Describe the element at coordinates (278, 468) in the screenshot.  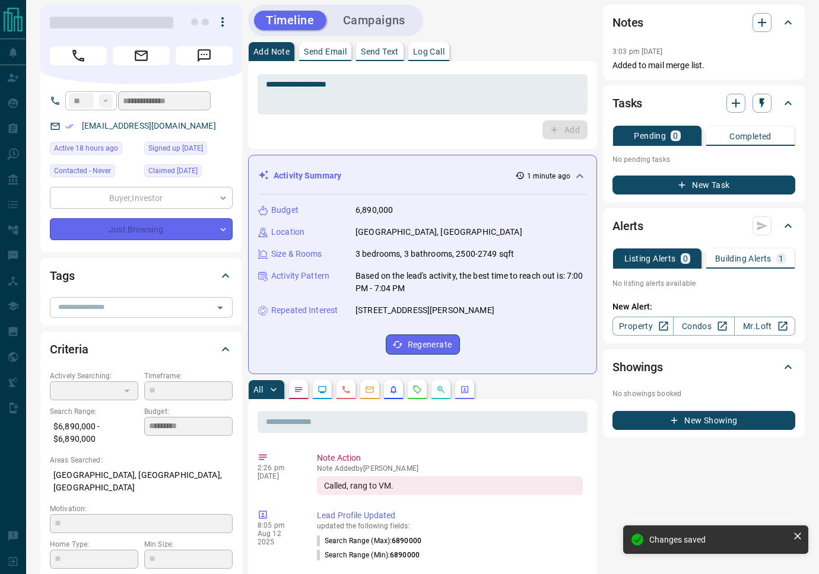
I see `p: 2:26 pm` at that location.